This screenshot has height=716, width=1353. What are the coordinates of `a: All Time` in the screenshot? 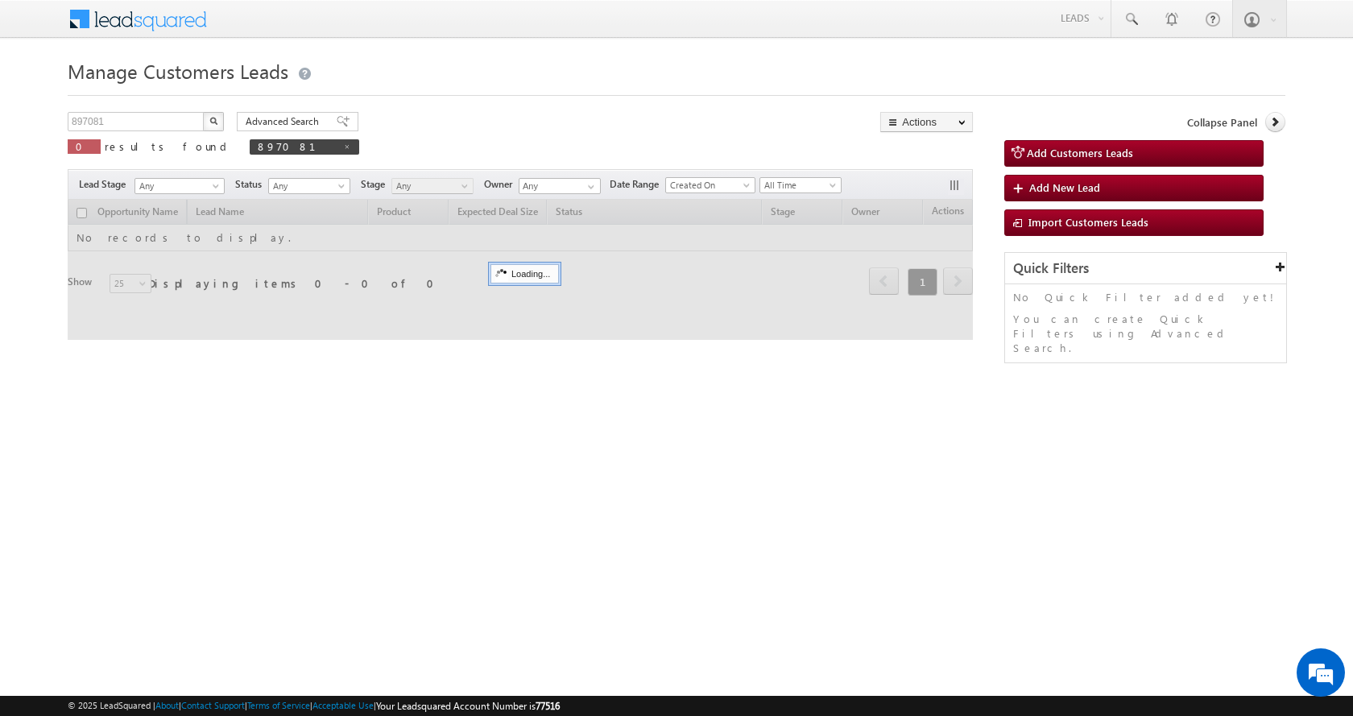 It's located at (800, 185).